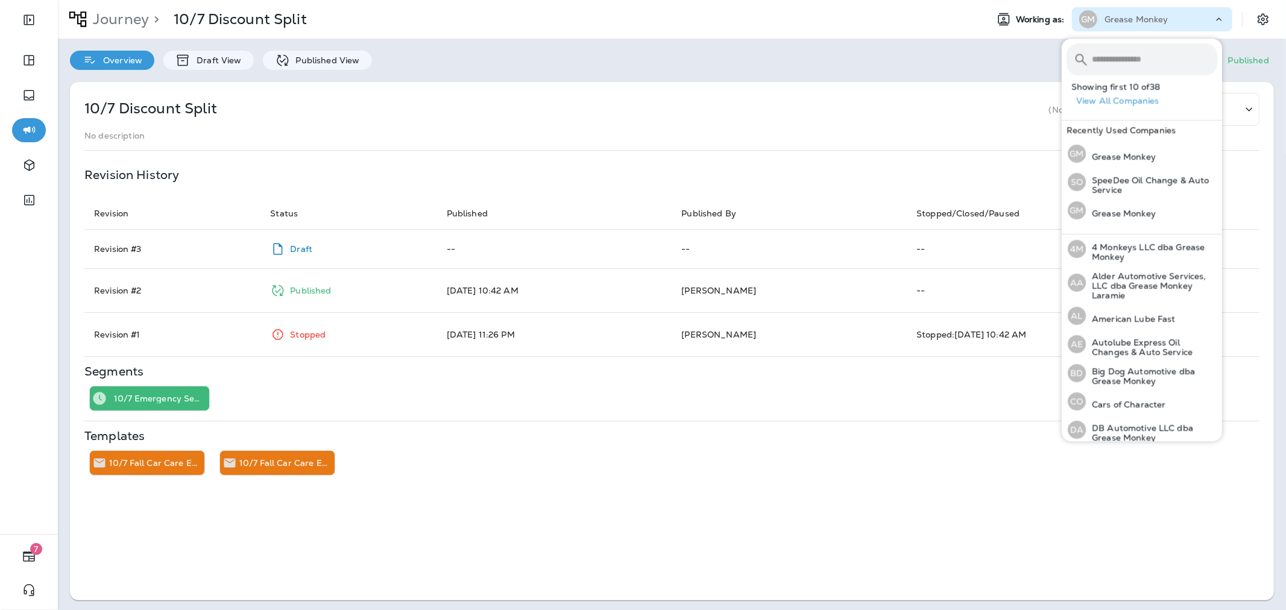 The width and height of the screenshot is (1286, 610). What do you see at coordinates (1147, 101) in the screenshot?
I see `button: View All Companies` at bounding box center [1147, 101].